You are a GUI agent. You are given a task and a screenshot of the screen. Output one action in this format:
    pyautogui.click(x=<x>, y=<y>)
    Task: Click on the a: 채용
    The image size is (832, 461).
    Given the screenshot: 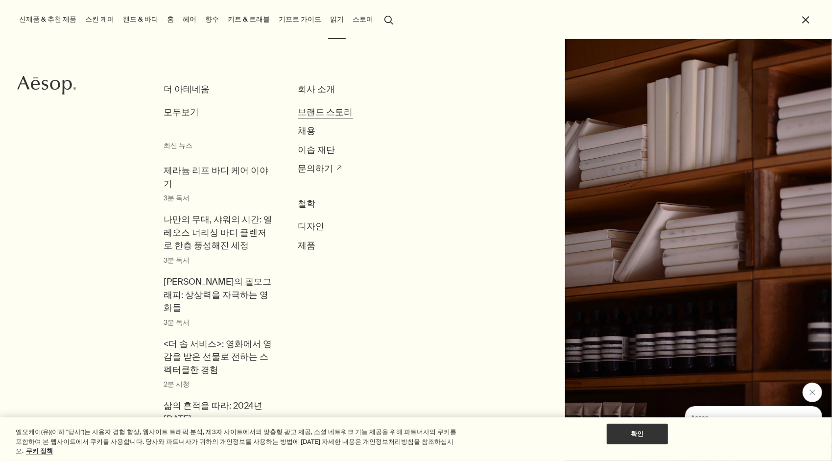 What is the action you would take?
    pyautogui.click(x=307, y=131)
    